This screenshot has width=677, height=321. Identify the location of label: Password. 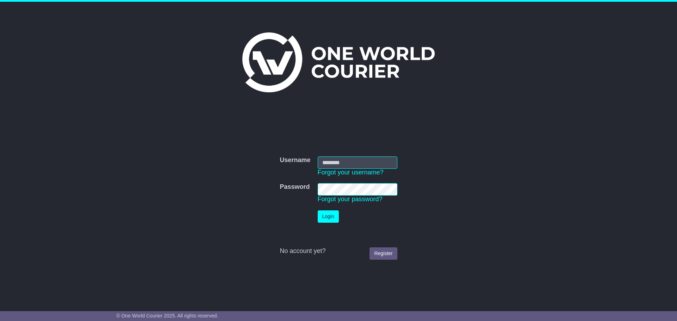
(294, 187).